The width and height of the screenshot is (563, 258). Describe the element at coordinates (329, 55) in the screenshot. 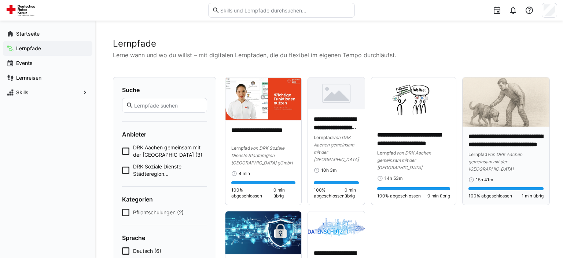

I see `p: Lerne wann und wo du willst – mit digitalen Lernpfaden, die du flexibel im eigenen Tempo durchläu...` at that location.